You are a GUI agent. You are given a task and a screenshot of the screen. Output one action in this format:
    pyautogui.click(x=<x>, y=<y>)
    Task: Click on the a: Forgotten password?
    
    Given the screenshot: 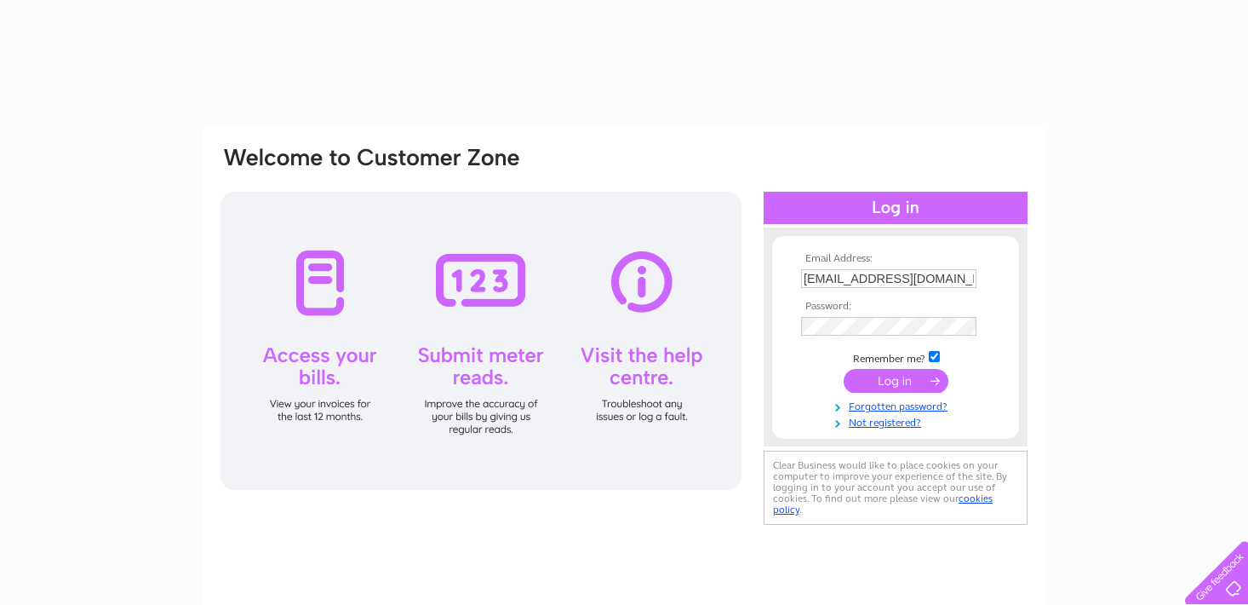 What is the action you would take?
    pyautogui.click(x=897, y=404)
    